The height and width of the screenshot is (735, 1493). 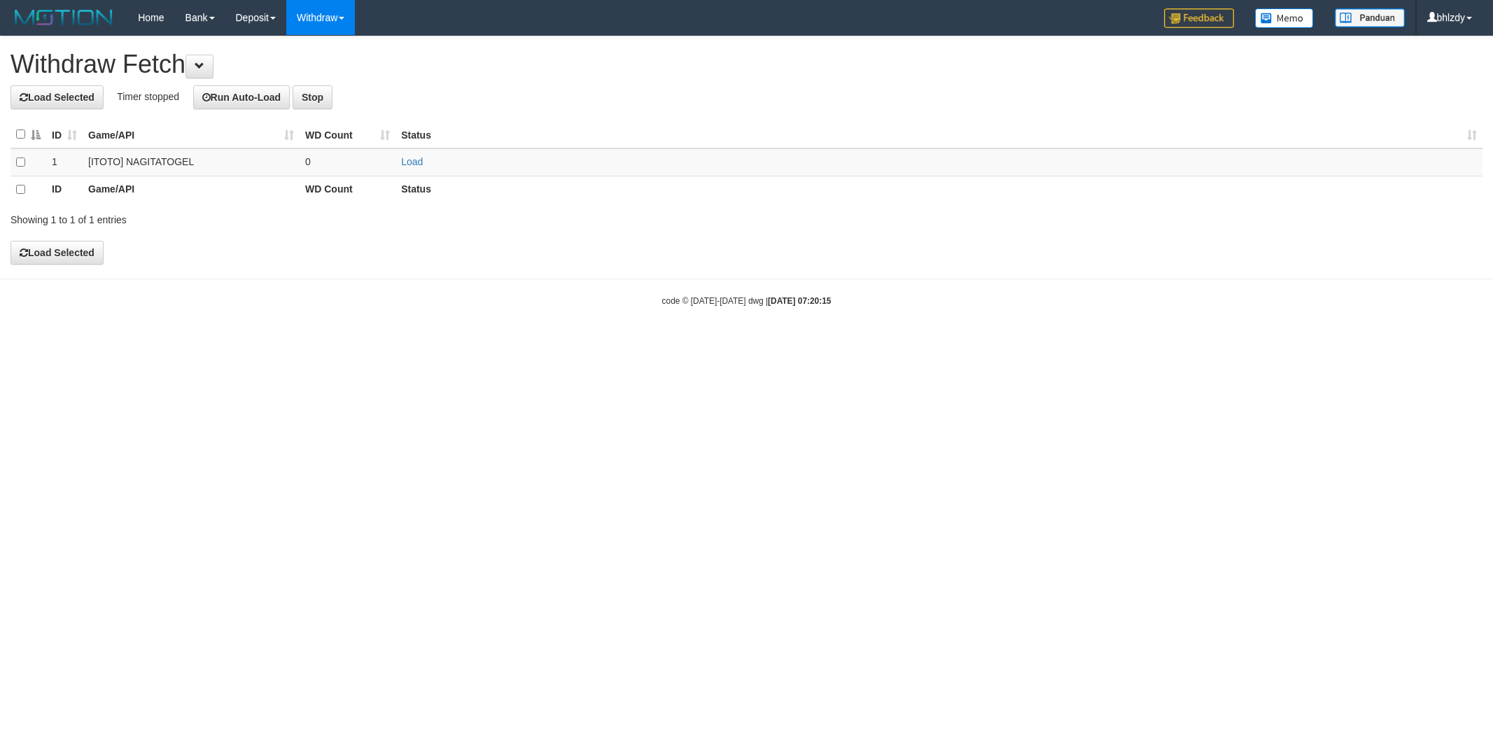 I want to click on th: ID: activate to sort column ascending, so click(x=64, y=134).